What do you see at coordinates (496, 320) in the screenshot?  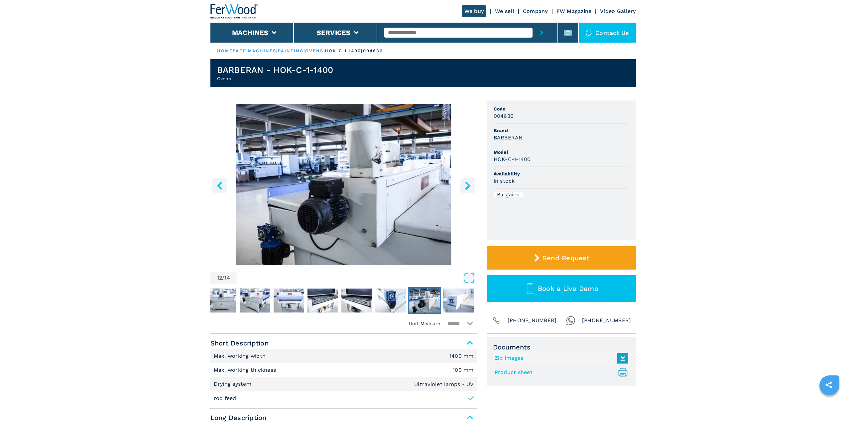 I see `img: Phone` at bounding box center [496, 320].